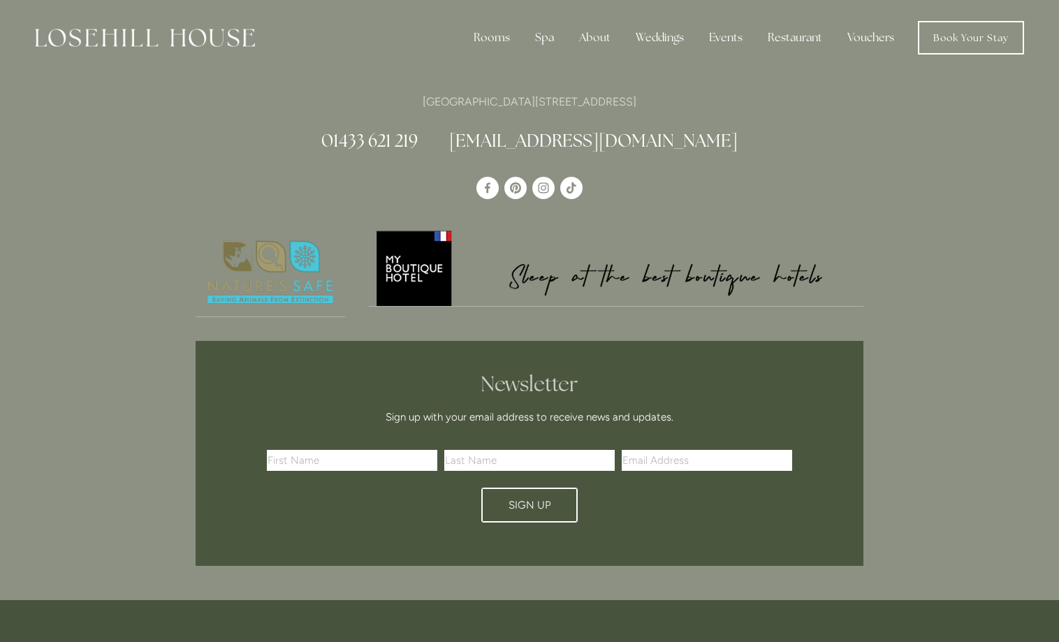  Describe the element at coordinates (726, 38) in the screenshot. I see `div: Events` at that location.